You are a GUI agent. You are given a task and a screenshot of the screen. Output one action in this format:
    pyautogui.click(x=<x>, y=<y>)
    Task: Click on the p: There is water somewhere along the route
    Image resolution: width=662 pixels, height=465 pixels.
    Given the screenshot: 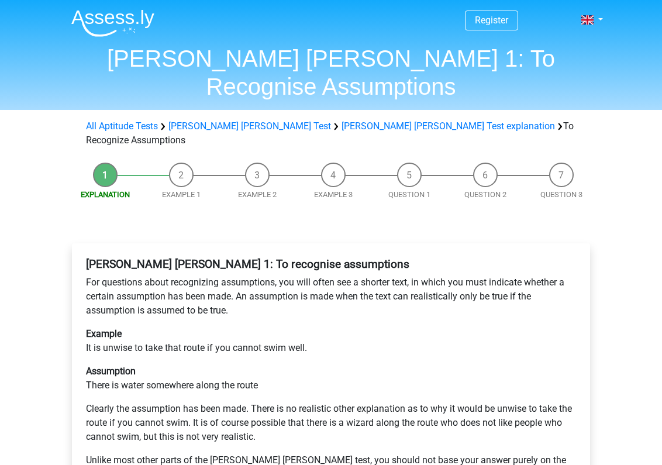 What is the action you would take?
    pyautogui.click(x=331, y=378)
    